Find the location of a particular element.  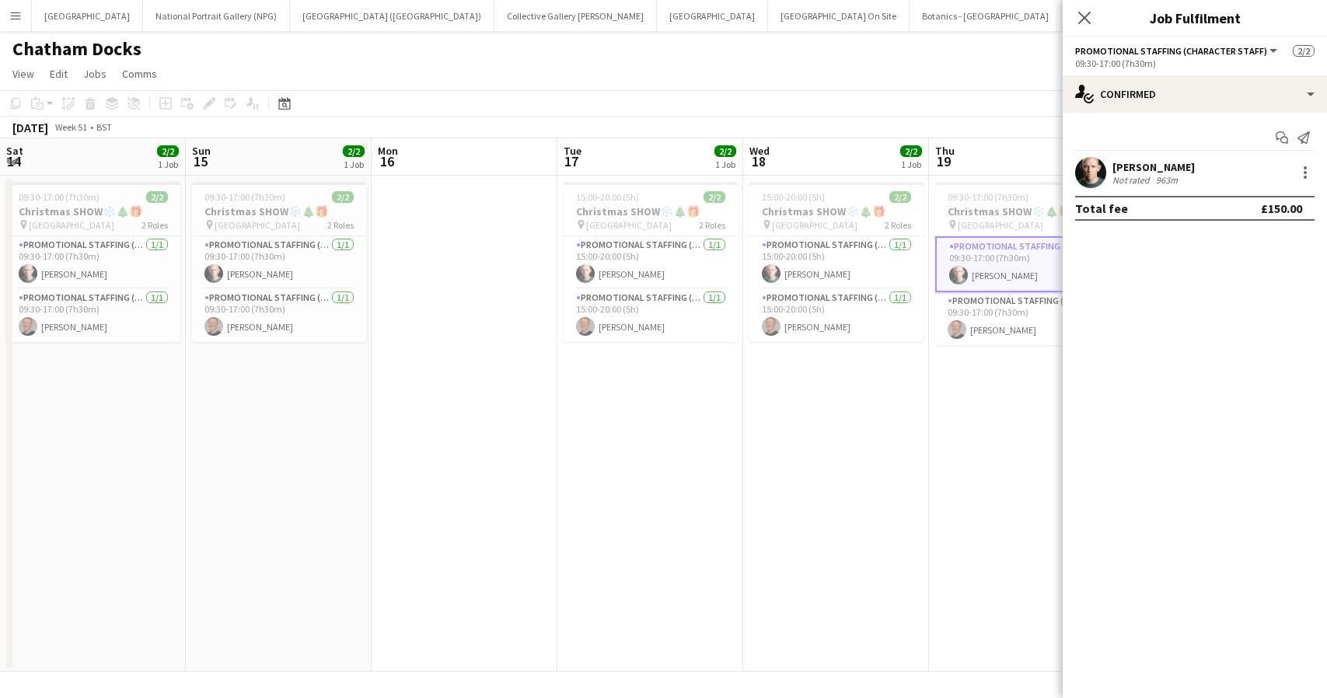

div: Total fee is located at coordinates (1102, 208).